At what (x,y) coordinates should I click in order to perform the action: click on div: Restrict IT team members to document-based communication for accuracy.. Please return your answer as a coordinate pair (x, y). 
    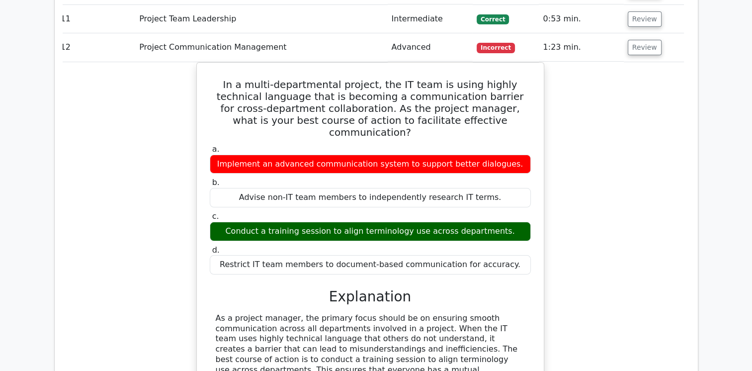
    Looking at the image, I should click on (370, 264).